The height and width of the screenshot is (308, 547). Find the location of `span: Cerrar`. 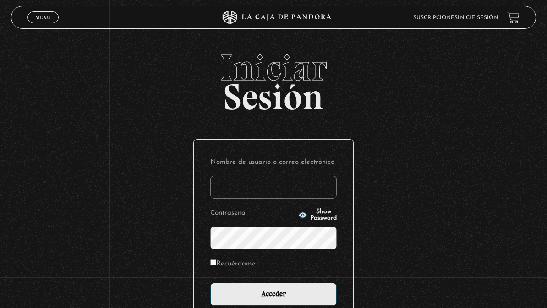

span: Cerrar is located at coordinates (43, 26).